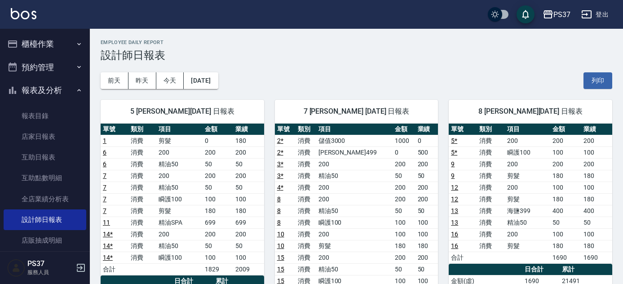  What do you see at coordinates (597, 211) in the screenshot?
I see `td: 400` at bounding box center [597, 211].